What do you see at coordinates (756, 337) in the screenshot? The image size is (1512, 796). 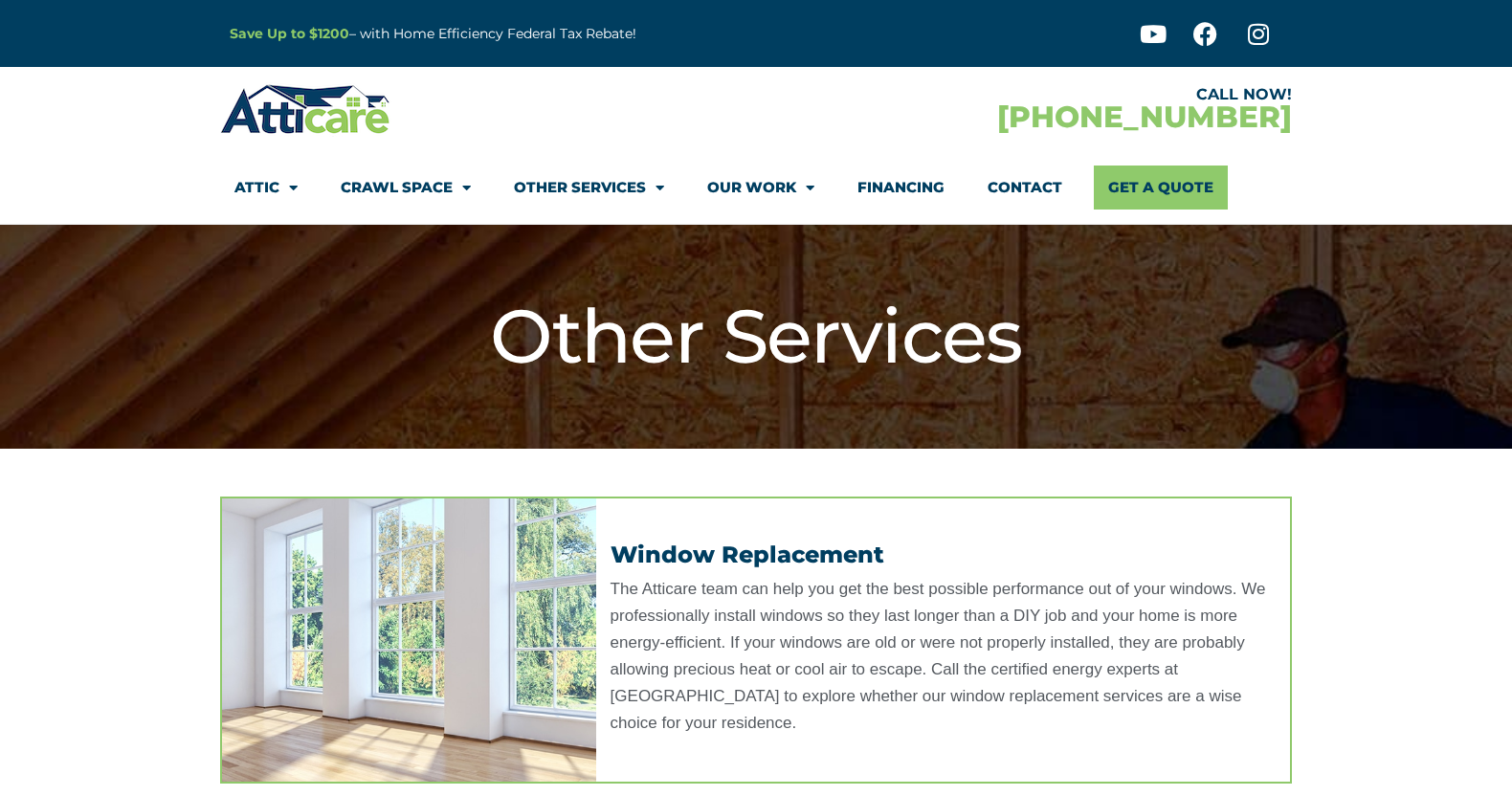 I see `h1: Other Services` at bounding box center [756, 337].